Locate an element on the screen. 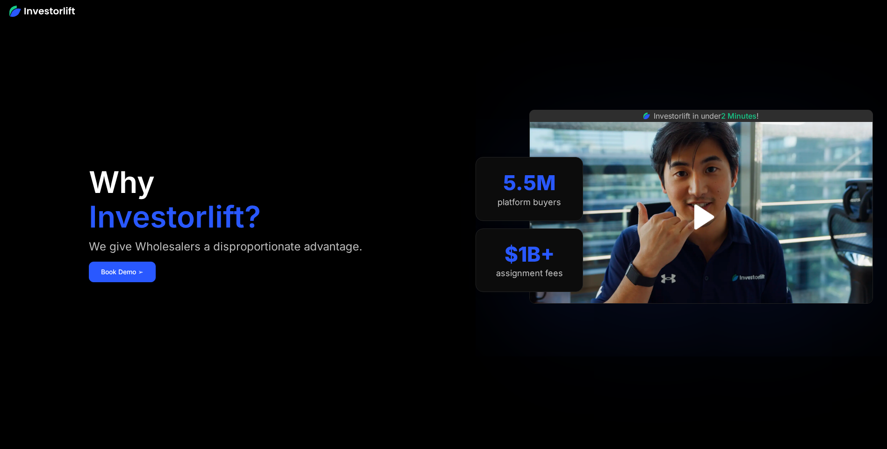  h1: Why is located at coordinates (122, 182).